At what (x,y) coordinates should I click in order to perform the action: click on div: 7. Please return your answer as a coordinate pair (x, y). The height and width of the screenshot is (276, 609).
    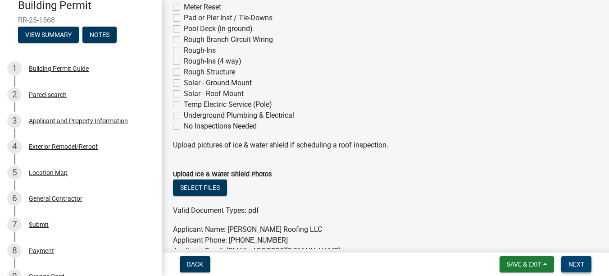
    Looking at the image, I should click on (14, 224).